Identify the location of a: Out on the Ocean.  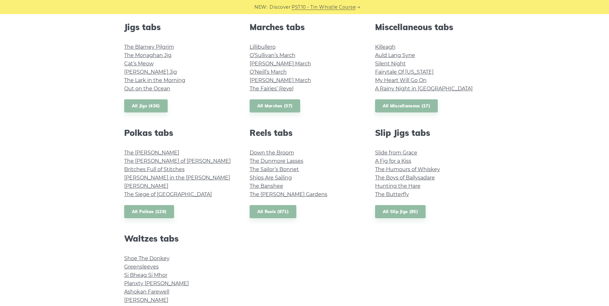
(147, 88).